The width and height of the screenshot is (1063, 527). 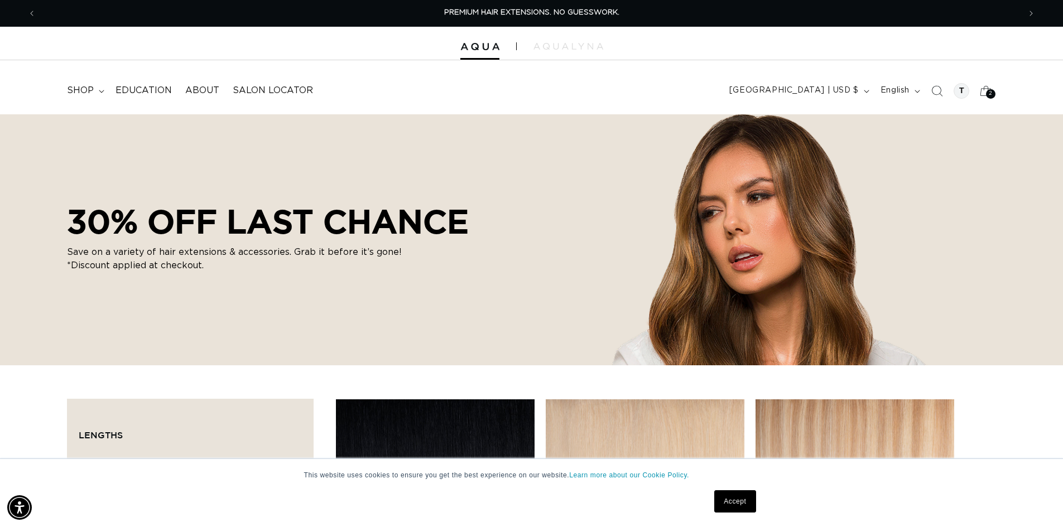 I want to click on button: Previous announcement, so click(x=32, y=13).